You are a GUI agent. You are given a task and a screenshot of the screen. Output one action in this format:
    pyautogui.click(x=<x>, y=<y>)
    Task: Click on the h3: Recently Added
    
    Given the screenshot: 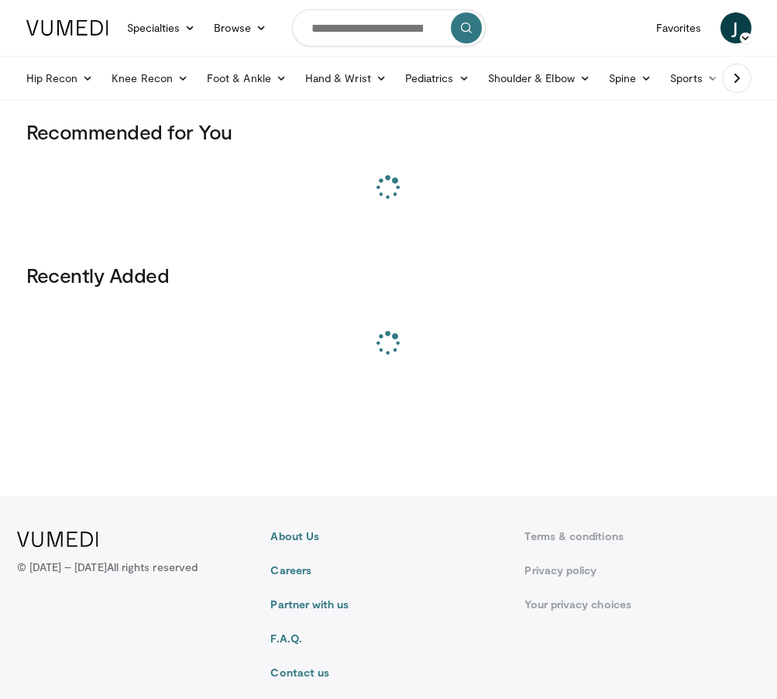 What is the action you would take?
    pyautogui.click(x=389, y=275)
    